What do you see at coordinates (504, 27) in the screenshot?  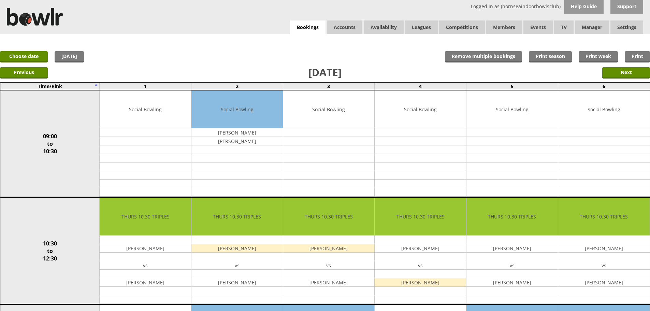 I see `span: Members` at bounding box center [504, 27].